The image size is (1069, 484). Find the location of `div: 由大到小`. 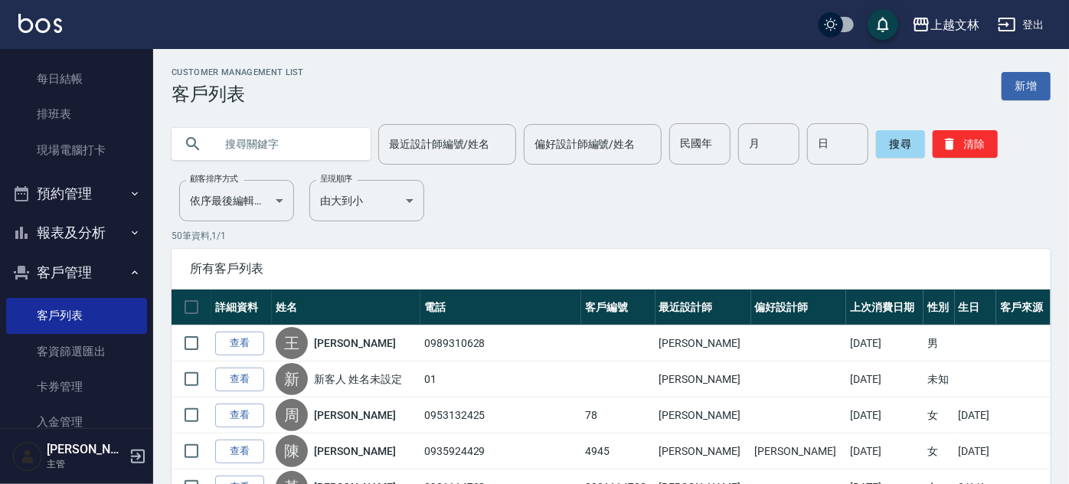

div: 由大到小 is located at coordinates (367, 201).